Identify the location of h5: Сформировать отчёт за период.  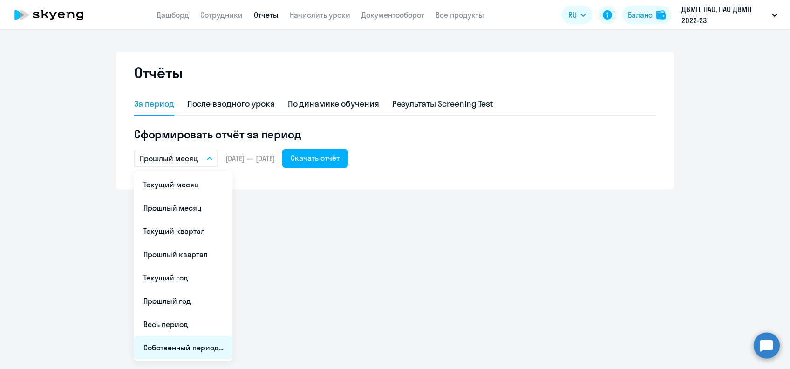
(395, 134).